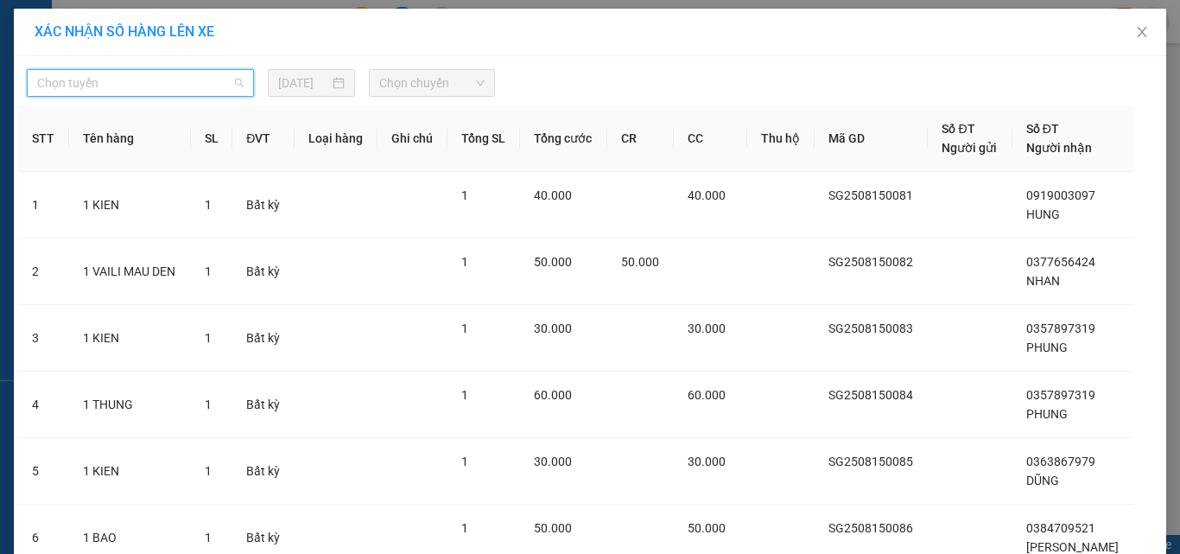 The width and height of the screenshot is (1180, 554). Describe the element at coordinates (640, 138) in the screenshot. I see `th: CR` at that location.